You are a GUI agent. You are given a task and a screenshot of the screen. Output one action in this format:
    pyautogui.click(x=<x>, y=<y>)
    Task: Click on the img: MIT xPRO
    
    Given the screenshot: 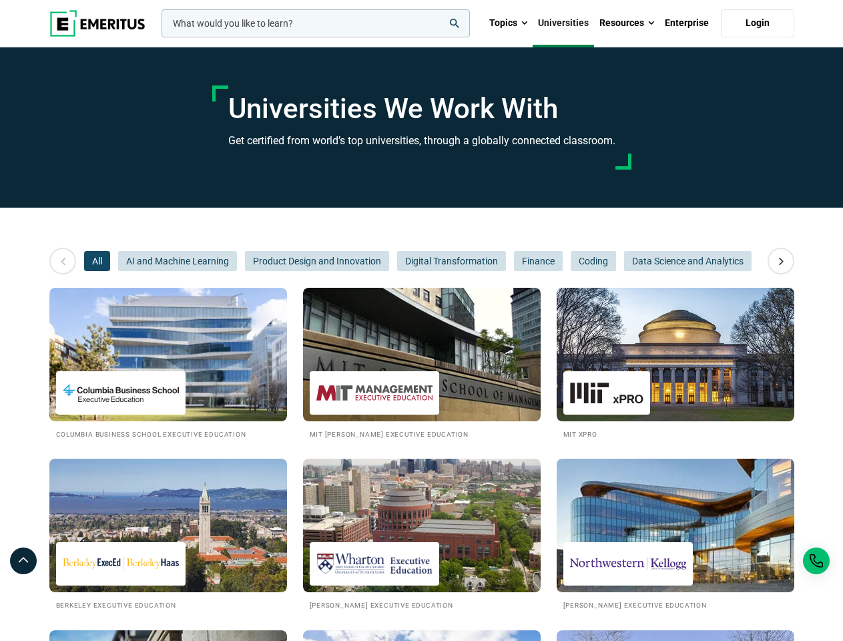 What is the action you would take?
    pyautogui.click(x=607, y=393)
    